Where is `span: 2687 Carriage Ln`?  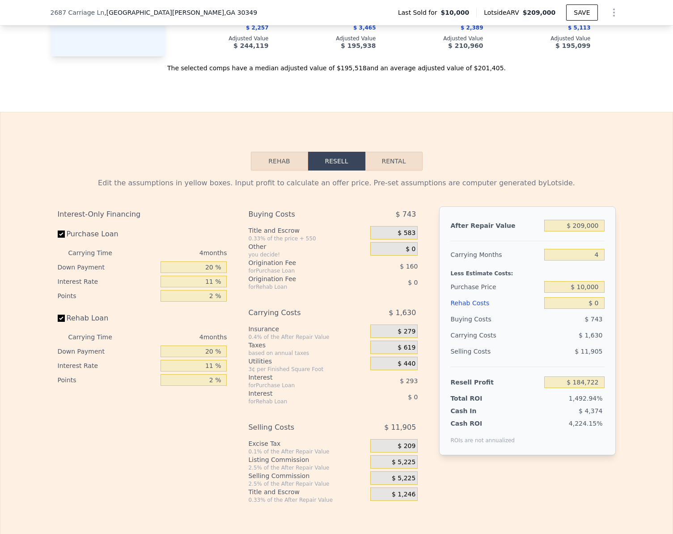
span: 2687 Carriage Ln is located at coordinates (77, 13).